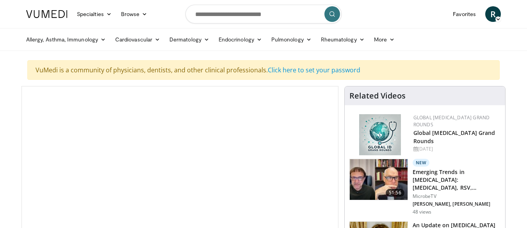 The width and height of the screenshot is (527, 228). What do you see at coordinates (464, 14) in the screenshot?
I see `a: Favorites` at bounding box center [464, 14].